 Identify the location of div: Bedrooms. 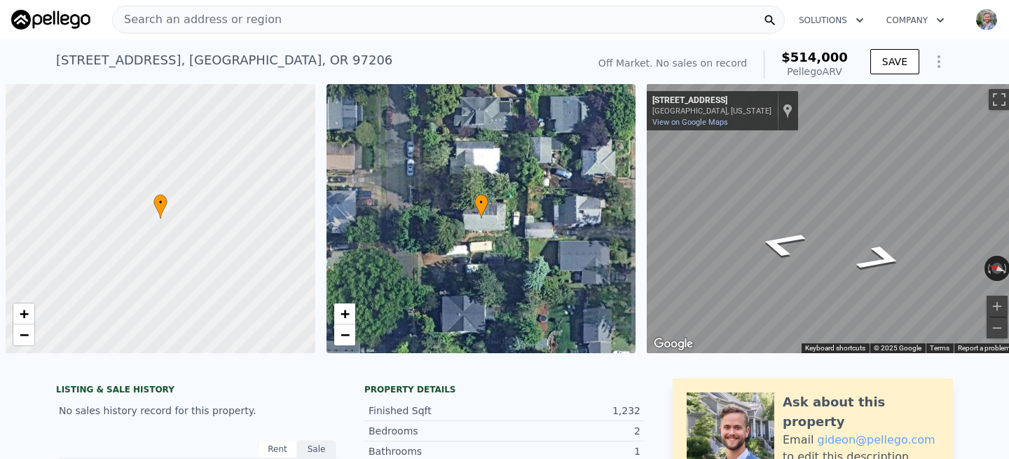
(436, 431).